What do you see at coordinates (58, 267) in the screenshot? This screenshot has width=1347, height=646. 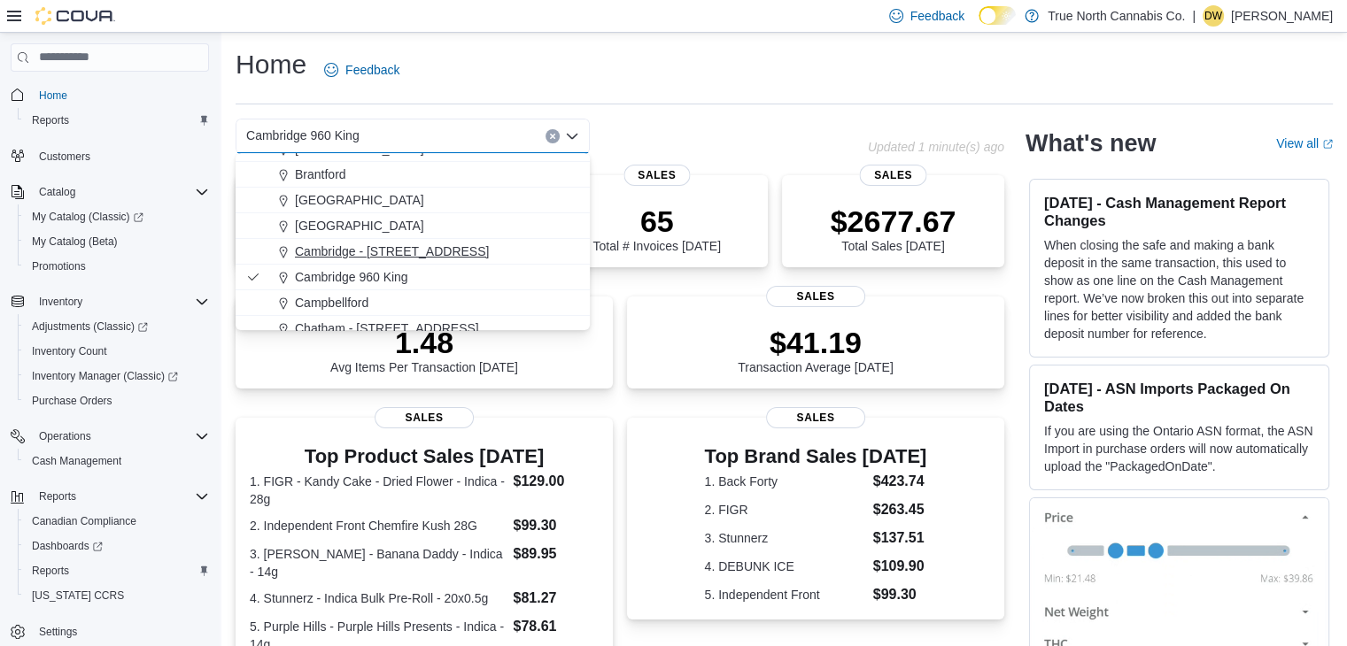 I see `a: Promotions` at bounding box center [58, 267].